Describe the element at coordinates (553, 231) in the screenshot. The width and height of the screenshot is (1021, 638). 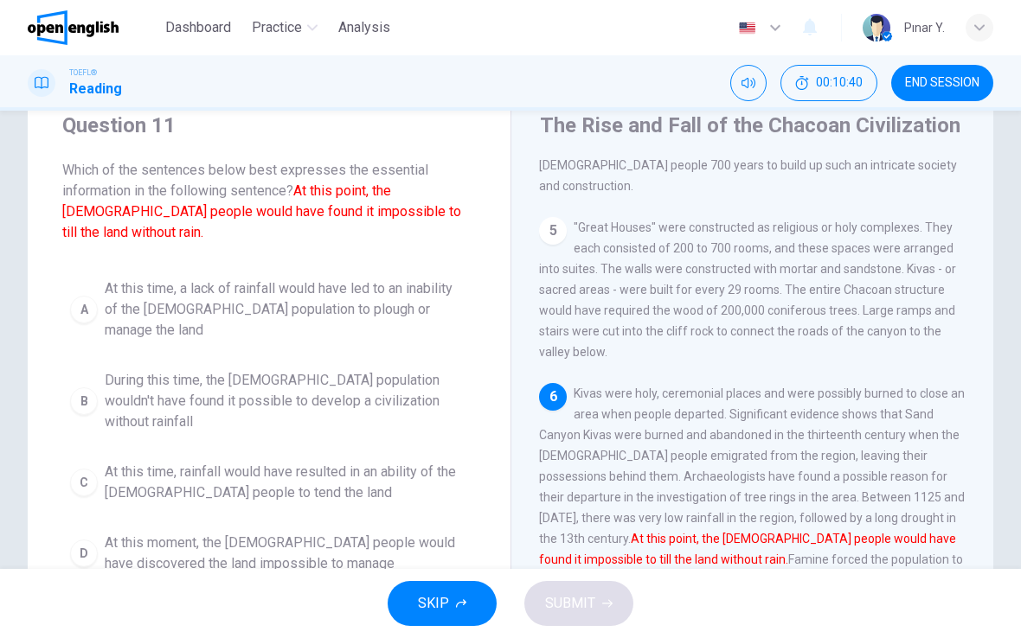
I see `div: 5` at that location.